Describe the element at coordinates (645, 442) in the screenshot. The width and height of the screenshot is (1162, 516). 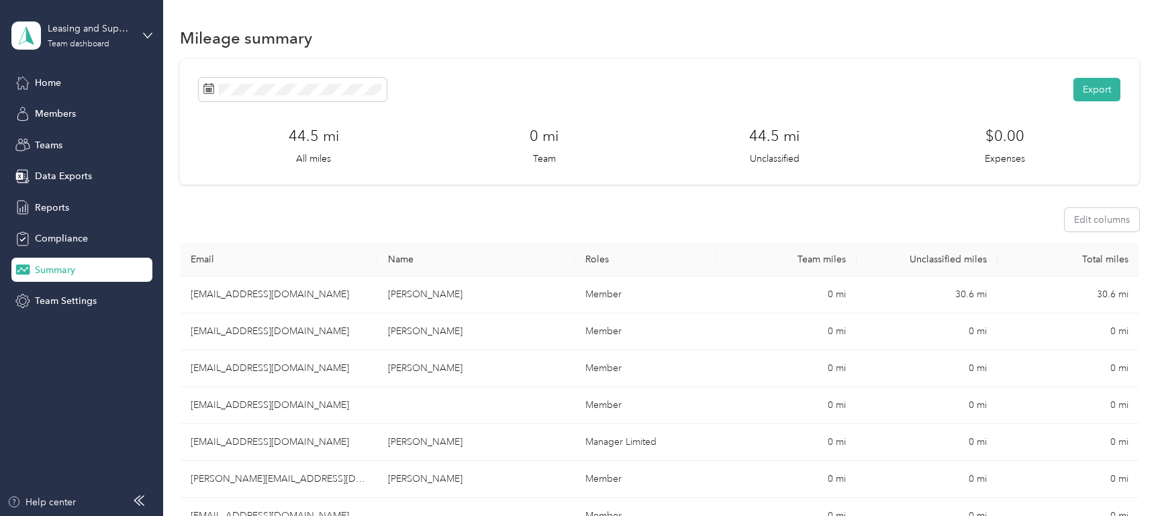
I see `td: Manager Limited` at that location.